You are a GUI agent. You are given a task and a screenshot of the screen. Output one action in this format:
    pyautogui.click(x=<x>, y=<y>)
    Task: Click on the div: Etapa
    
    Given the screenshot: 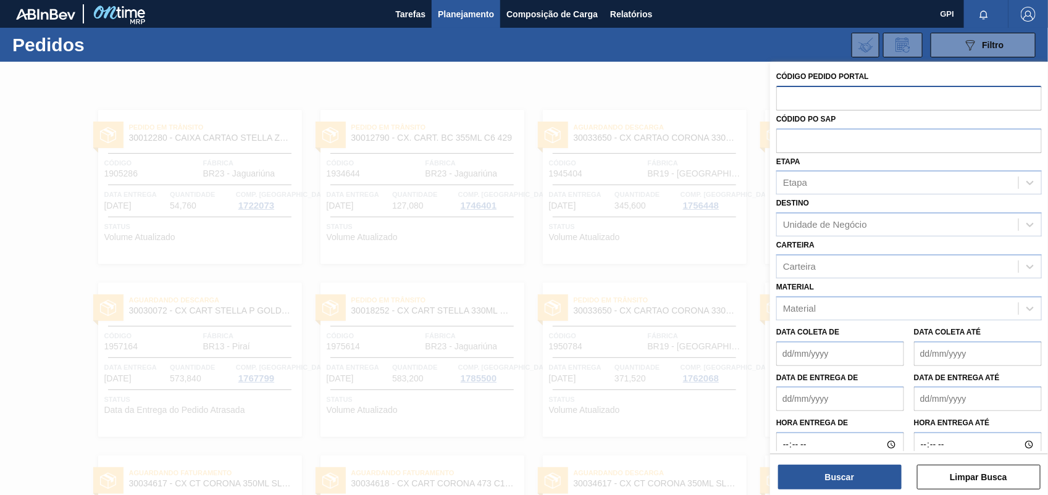 What is the action you would take?
    pyautogui.click(x=795, y=183)
    